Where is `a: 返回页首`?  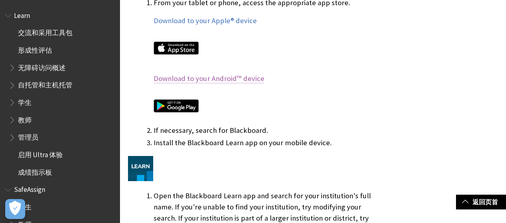
a: 返回页首 is located at coordinates (480, 202).